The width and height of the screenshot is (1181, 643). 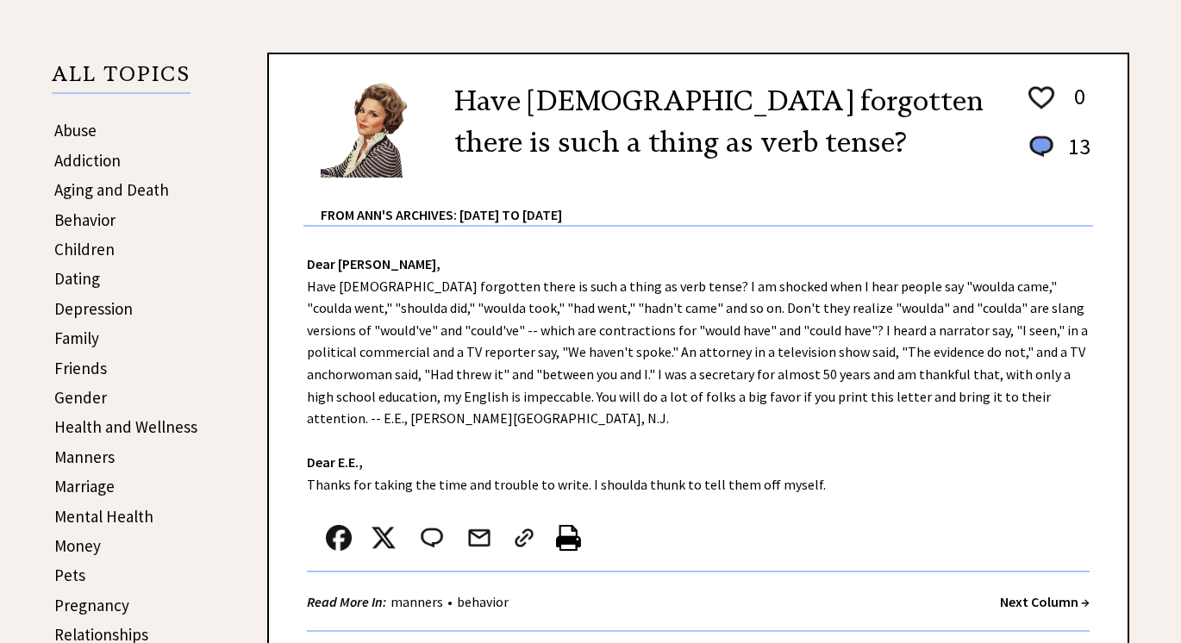 I want to click on a: Pets, so click(x=70, y=575).